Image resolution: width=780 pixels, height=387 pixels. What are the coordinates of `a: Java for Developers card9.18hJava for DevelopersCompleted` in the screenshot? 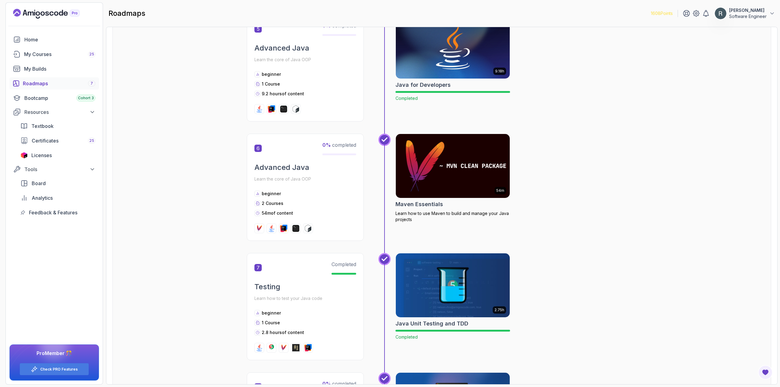 It's located at (453, 58).